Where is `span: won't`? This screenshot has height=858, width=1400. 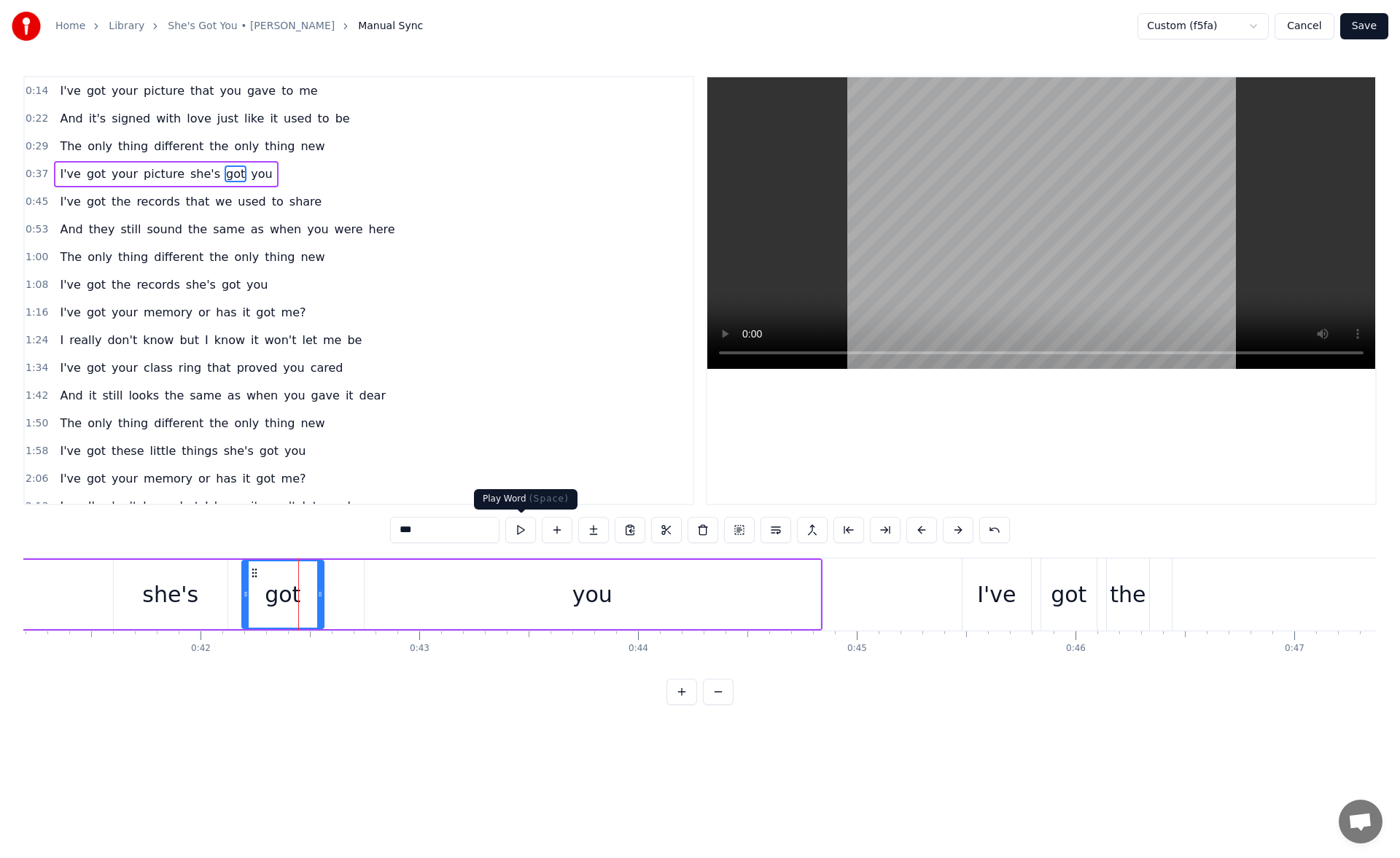
span: won't is located at coordinates (280, 506).